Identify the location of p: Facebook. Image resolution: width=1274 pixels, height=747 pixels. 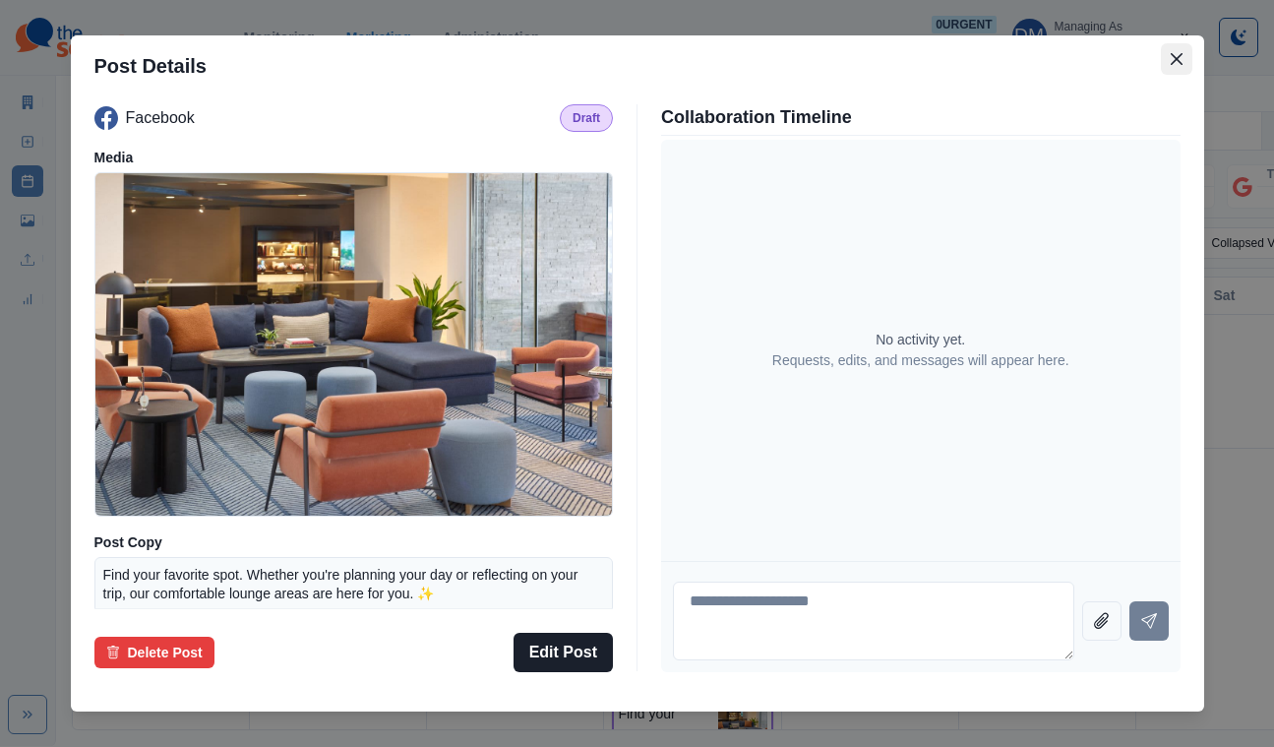
(160, 118).